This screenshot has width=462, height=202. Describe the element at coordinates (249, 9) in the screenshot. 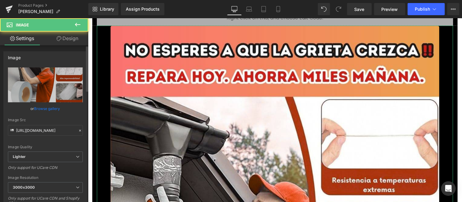

I see `a: Laptop` at that location.